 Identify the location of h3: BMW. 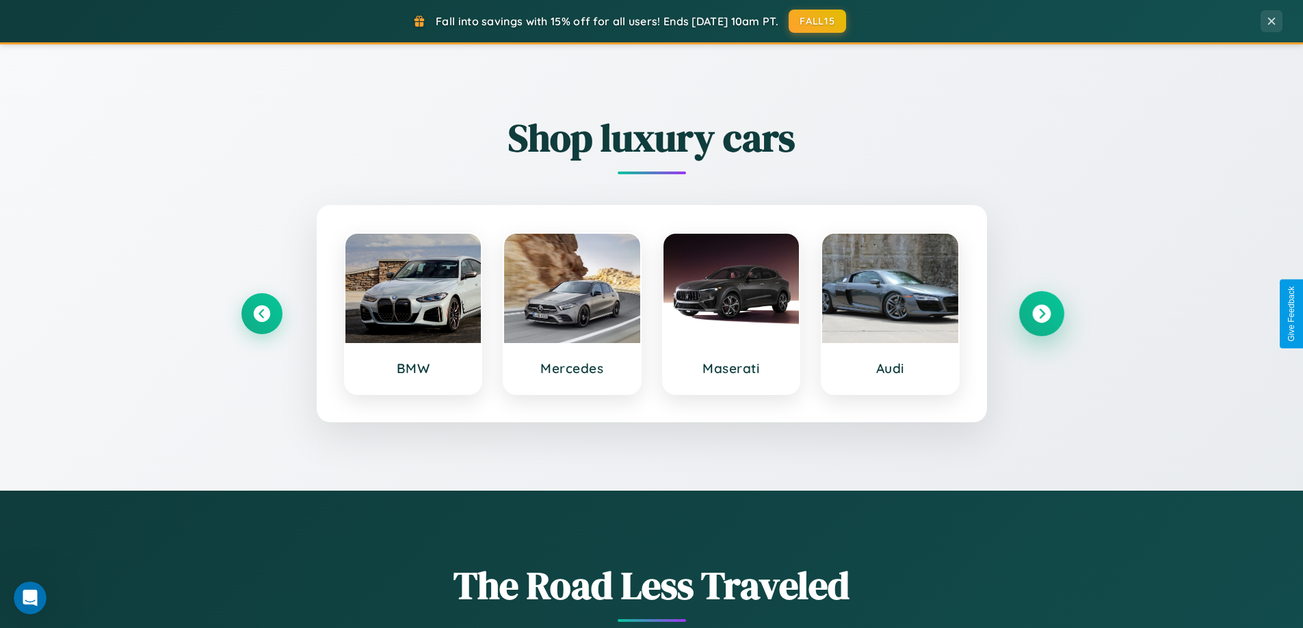
(413, 369).